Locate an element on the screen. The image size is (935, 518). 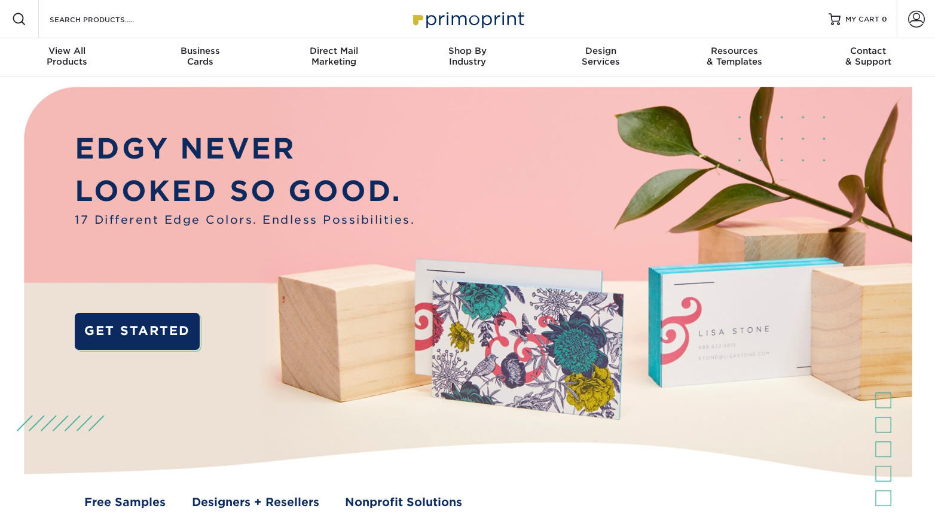
div: Cards is located at coordinates (200, 56).